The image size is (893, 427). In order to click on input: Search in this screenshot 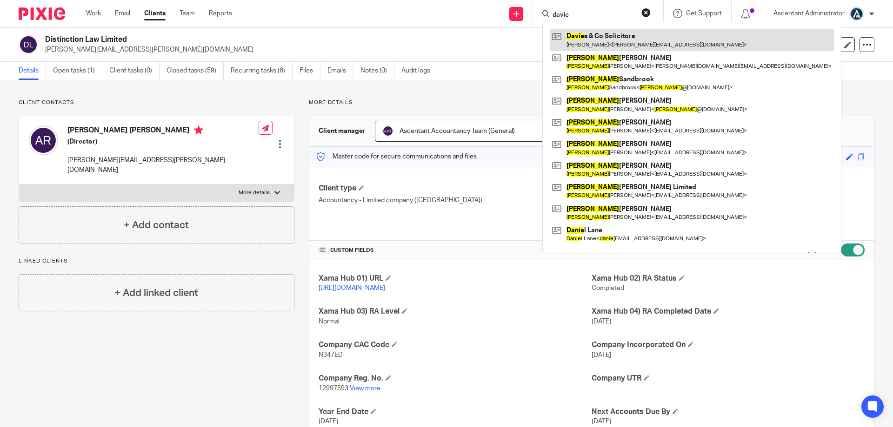, I will do `click(593, 15)`.